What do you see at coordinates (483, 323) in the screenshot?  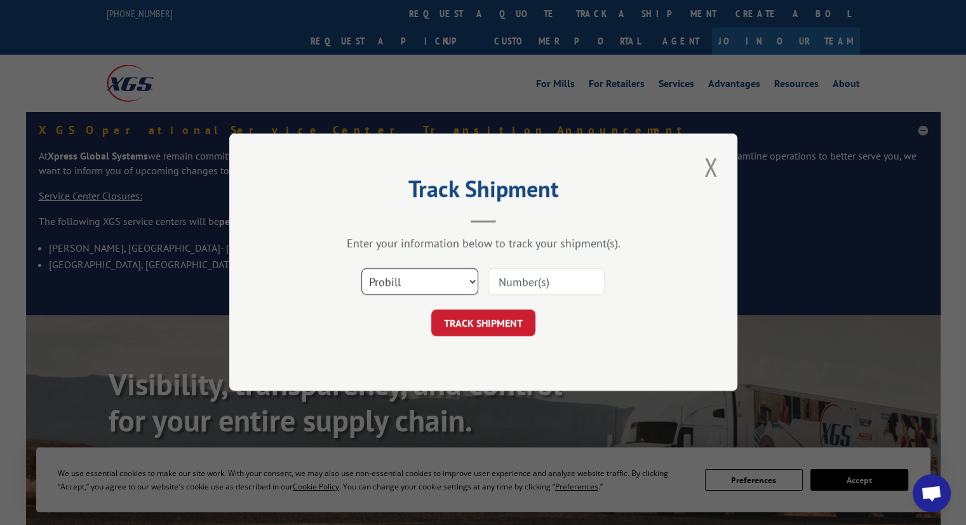 I see `button: TRACK SHIPMENT` at bounding box center [483, 323].